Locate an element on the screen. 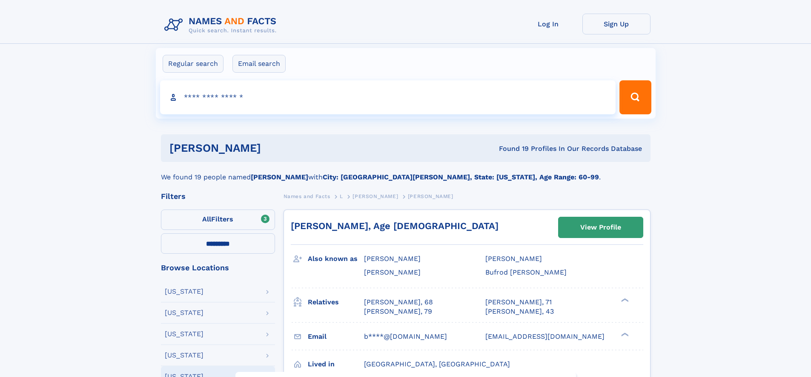 This screenshot has height=377, width=811. div: Found 19 Profiles In Our Records Database is located at coordinates (511, 149).